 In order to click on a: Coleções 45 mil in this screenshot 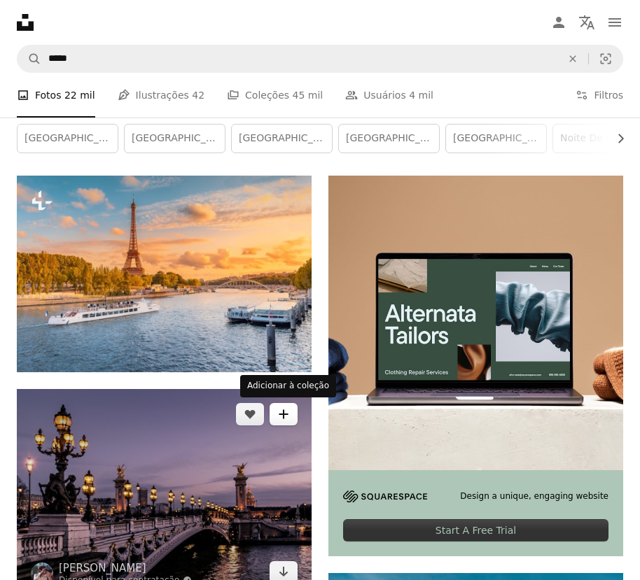, I will do `click(274, 95)`.